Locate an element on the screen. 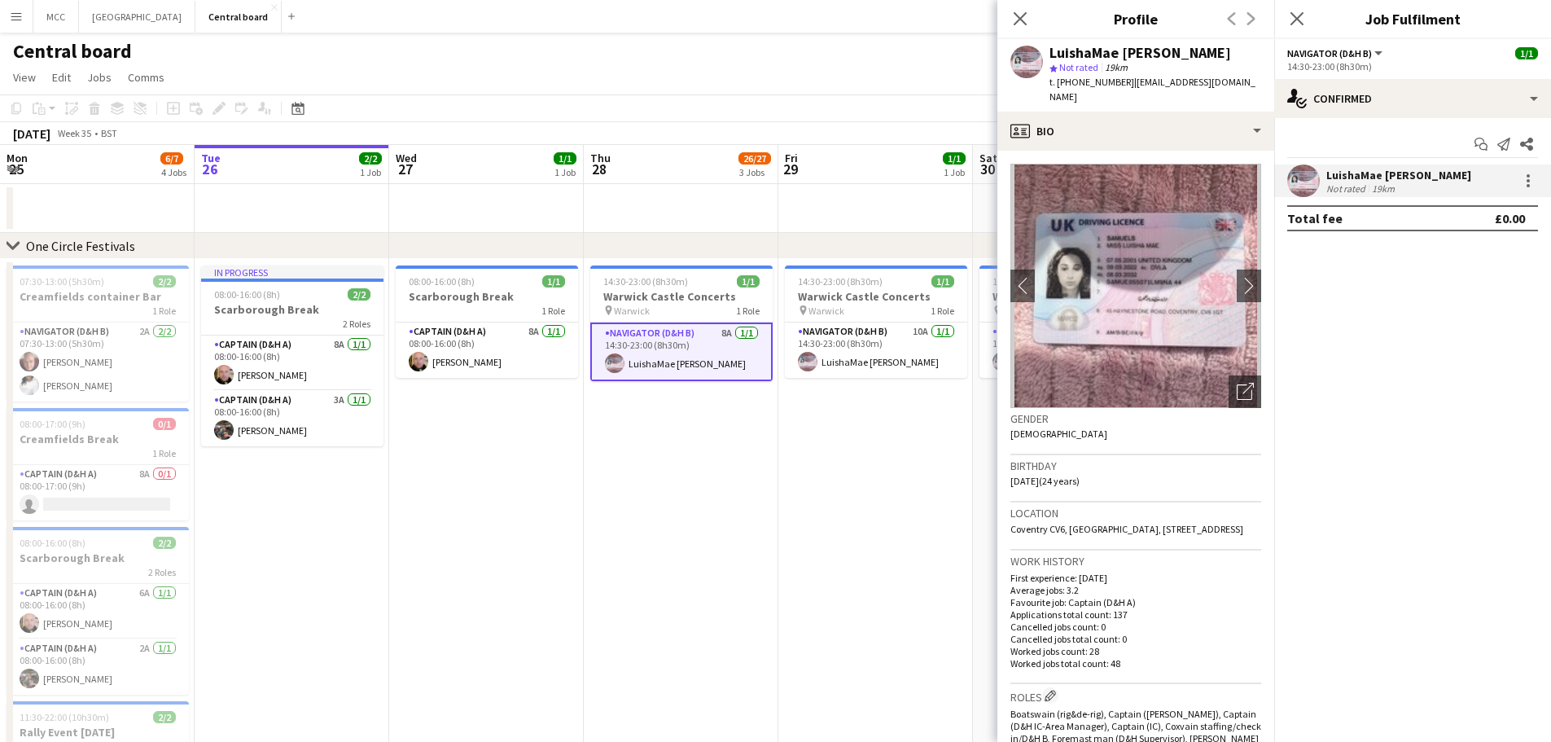 The image size is (1551, 742). div: 14:30-23:00 (8h30m) is located at coordinates (1413, 66).